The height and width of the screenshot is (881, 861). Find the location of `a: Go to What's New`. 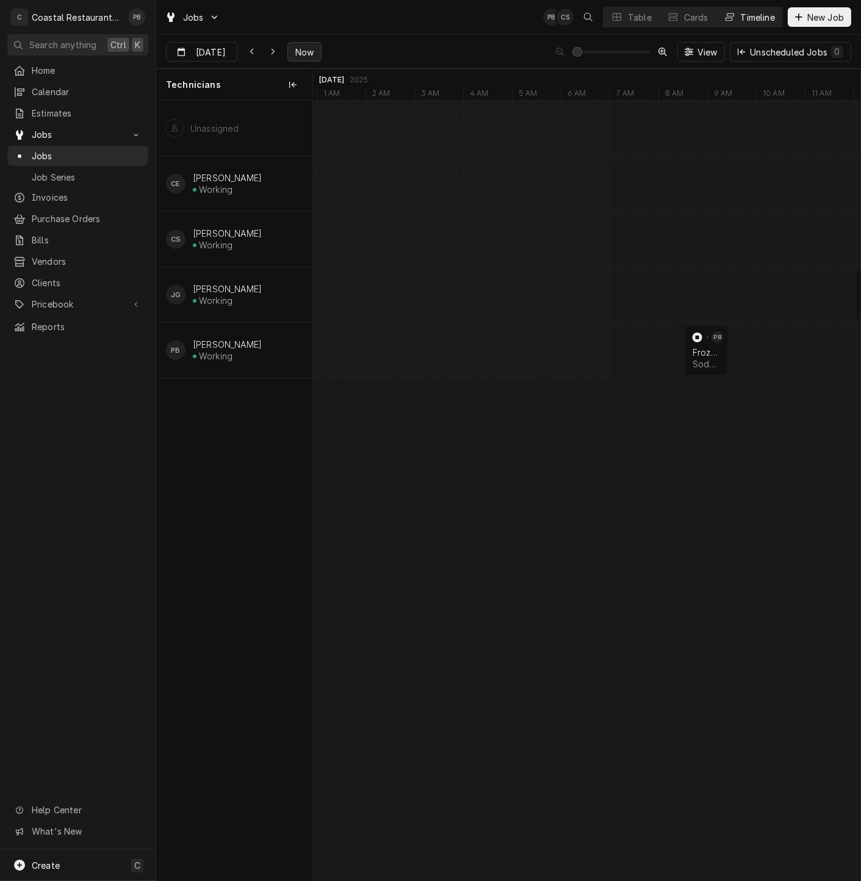

a: Go to What's New is located at coordinates (78, 831).